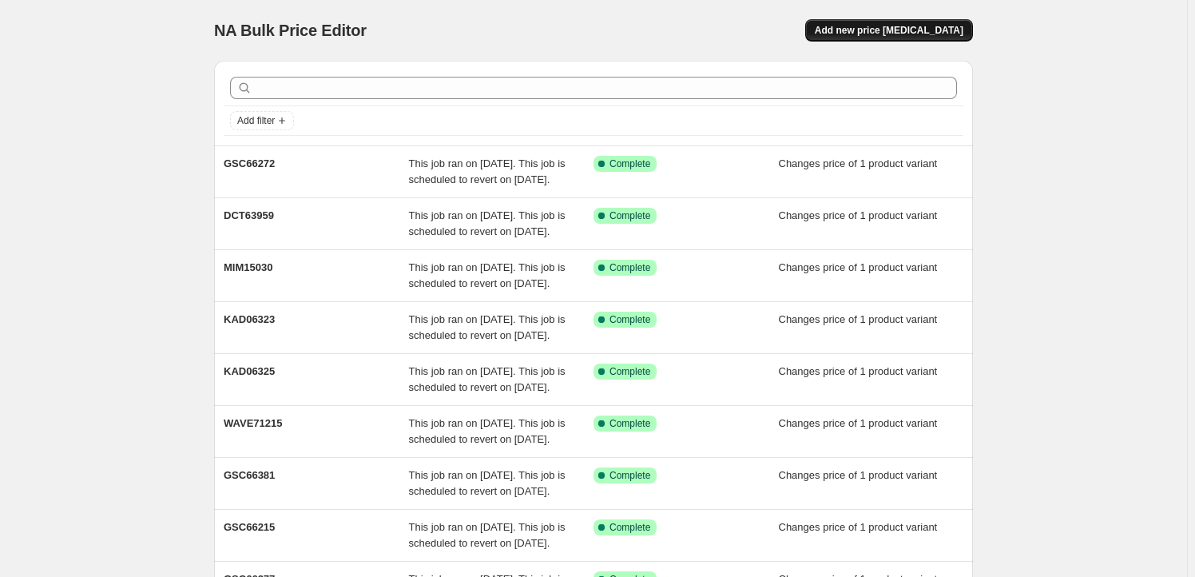  What do you see at coordinates (248, 215) in the screenshot?
I see `span: DCT63959` at bounding box center [248, 215].